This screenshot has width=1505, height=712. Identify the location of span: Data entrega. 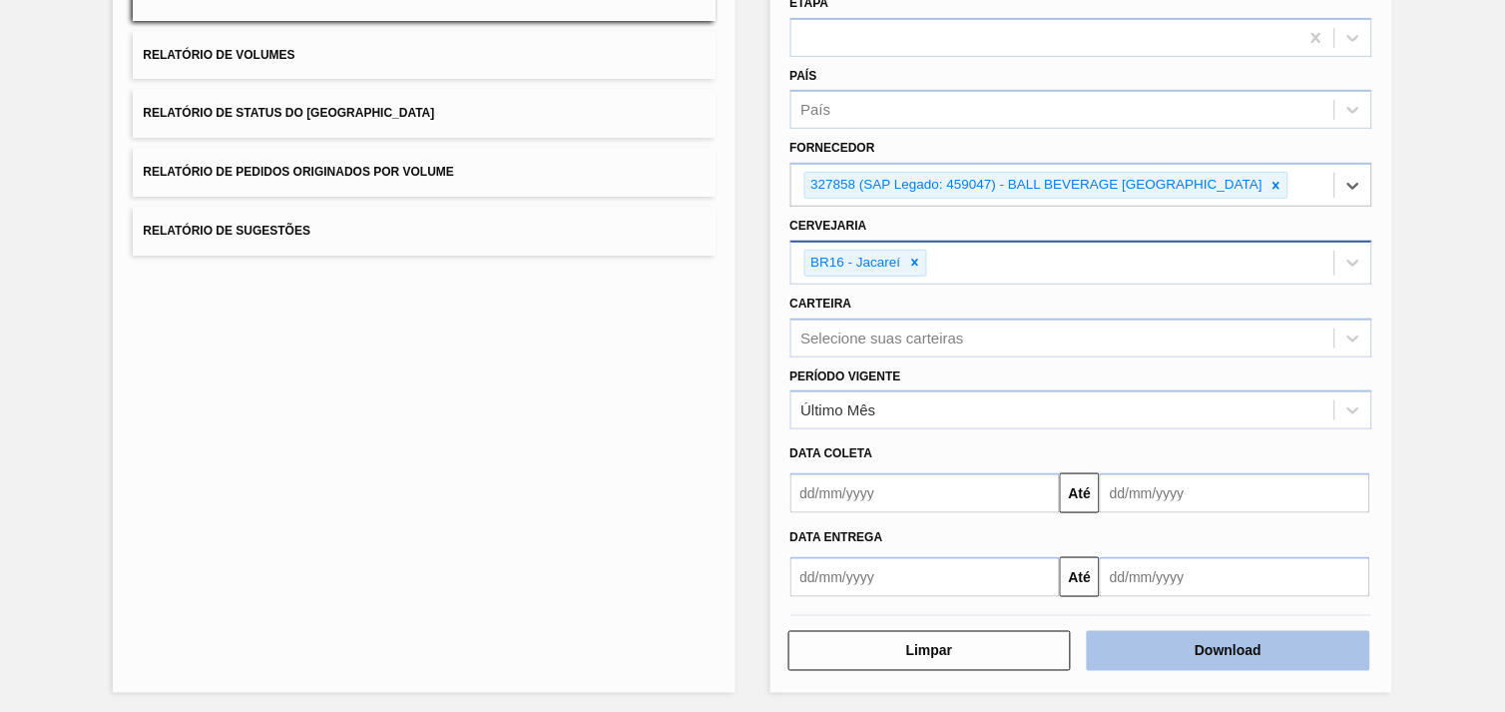
(837, 537).